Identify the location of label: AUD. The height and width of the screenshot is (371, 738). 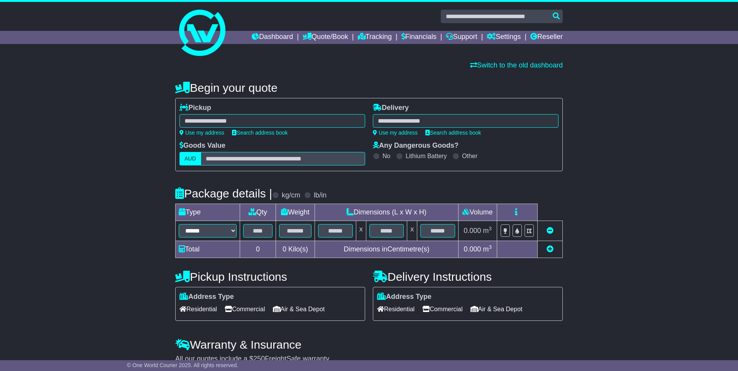
(190, 159).